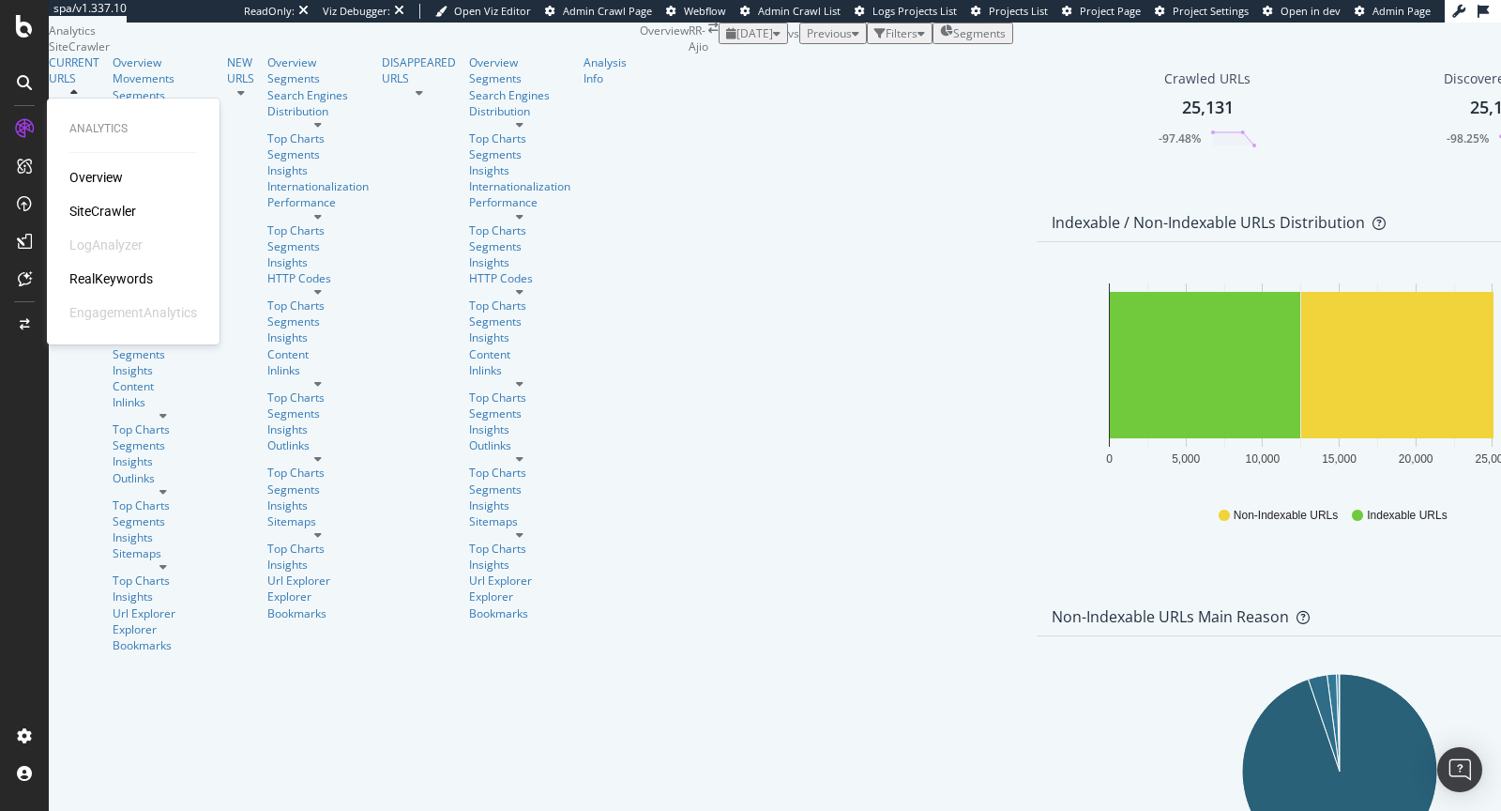 Image resolution: width=1501 pixels, height=811 pixels. What do you see at coordinates (111, 279) in the screenshot?
I see `div: RealKeywords` at bounding box center [111, 279].